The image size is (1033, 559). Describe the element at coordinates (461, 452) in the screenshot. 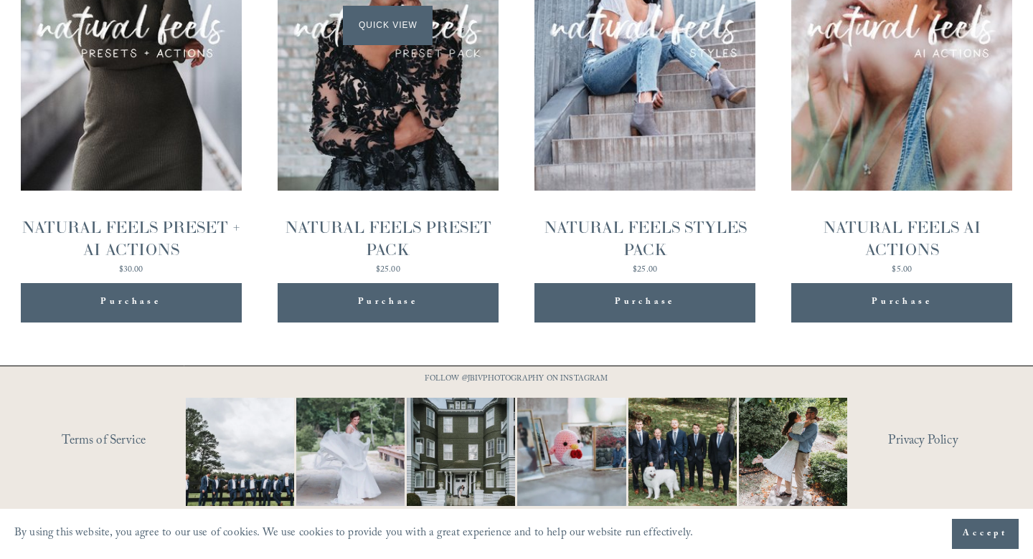

I see `img: Wideshots aren't just &quot;nice to have,&quot; they're a wedding day essential! 🙌 #Wideshotwedne...` at that location.